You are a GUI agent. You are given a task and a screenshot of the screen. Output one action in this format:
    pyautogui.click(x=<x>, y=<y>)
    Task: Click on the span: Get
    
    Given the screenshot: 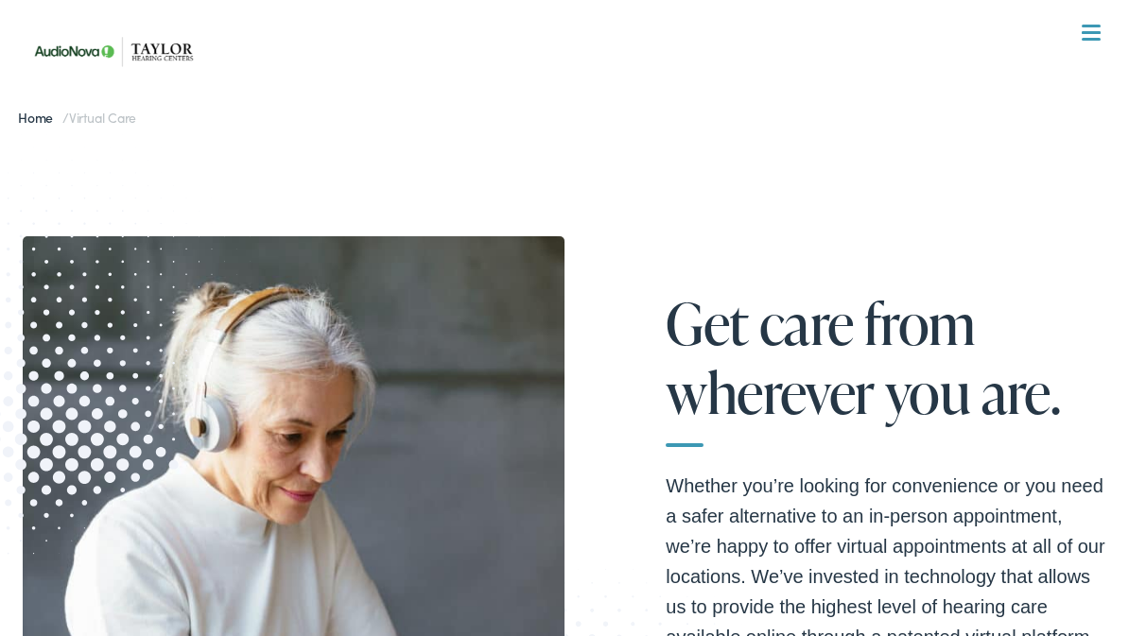 What is the action you would take?
    pyautogui.click(x=706, y=323)
    